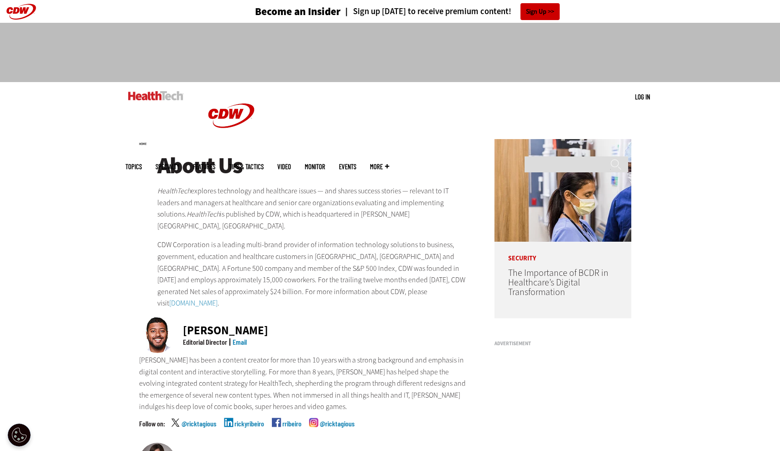  What do you see at coordinates (205, 342) in the screenshot?
I see `div: Editorial Director` at bounding box center [205, 342].